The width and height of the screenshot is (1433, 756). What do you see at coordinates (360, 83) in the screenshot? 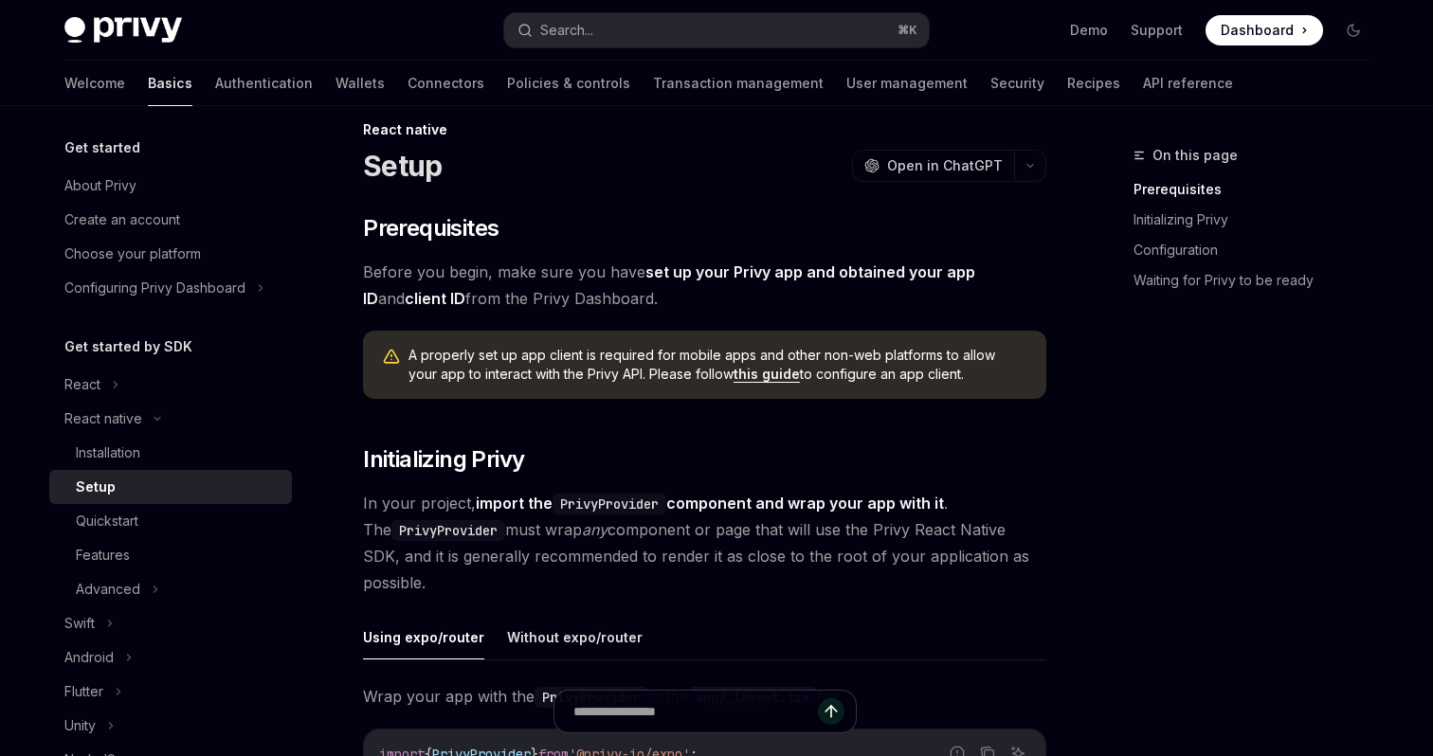
I see `a: Wallets` at bounding box center [360, 83].